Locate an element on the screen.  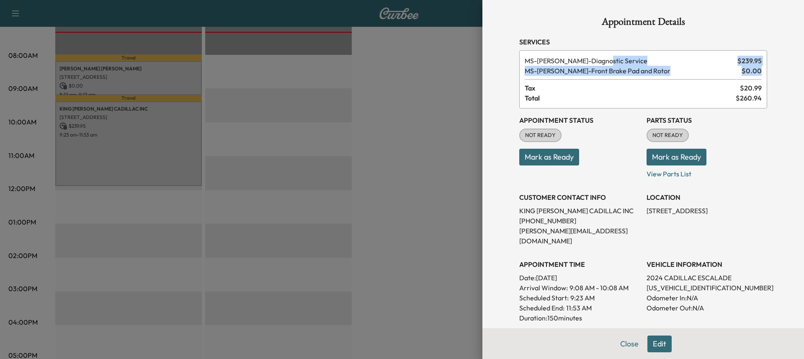
p: Odometer In: N/A is located at coordinates (707, 298).